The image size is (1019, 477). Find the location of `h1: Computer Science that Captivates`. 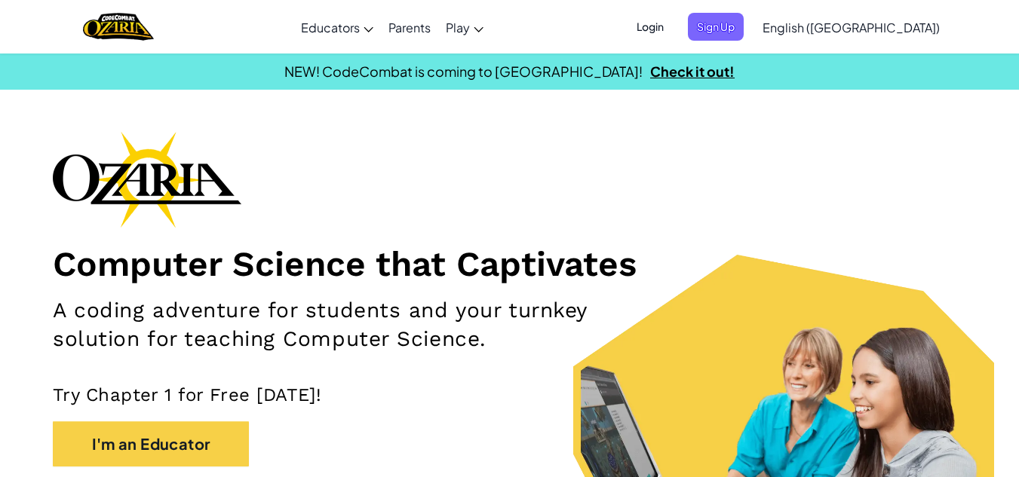

h1: Computer Science that Captivates is located at coordinates (509, 264).